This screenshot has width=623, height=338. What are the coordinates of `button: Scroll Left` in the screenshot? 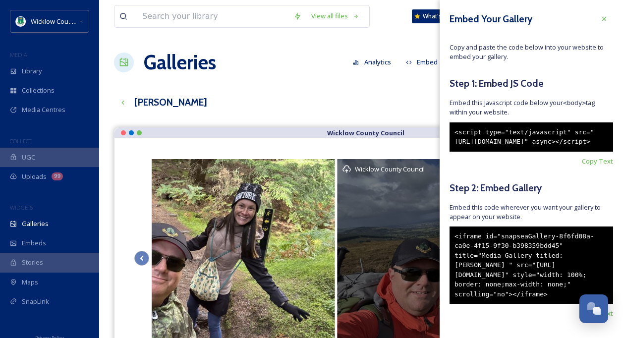 It's located at (142, 258).